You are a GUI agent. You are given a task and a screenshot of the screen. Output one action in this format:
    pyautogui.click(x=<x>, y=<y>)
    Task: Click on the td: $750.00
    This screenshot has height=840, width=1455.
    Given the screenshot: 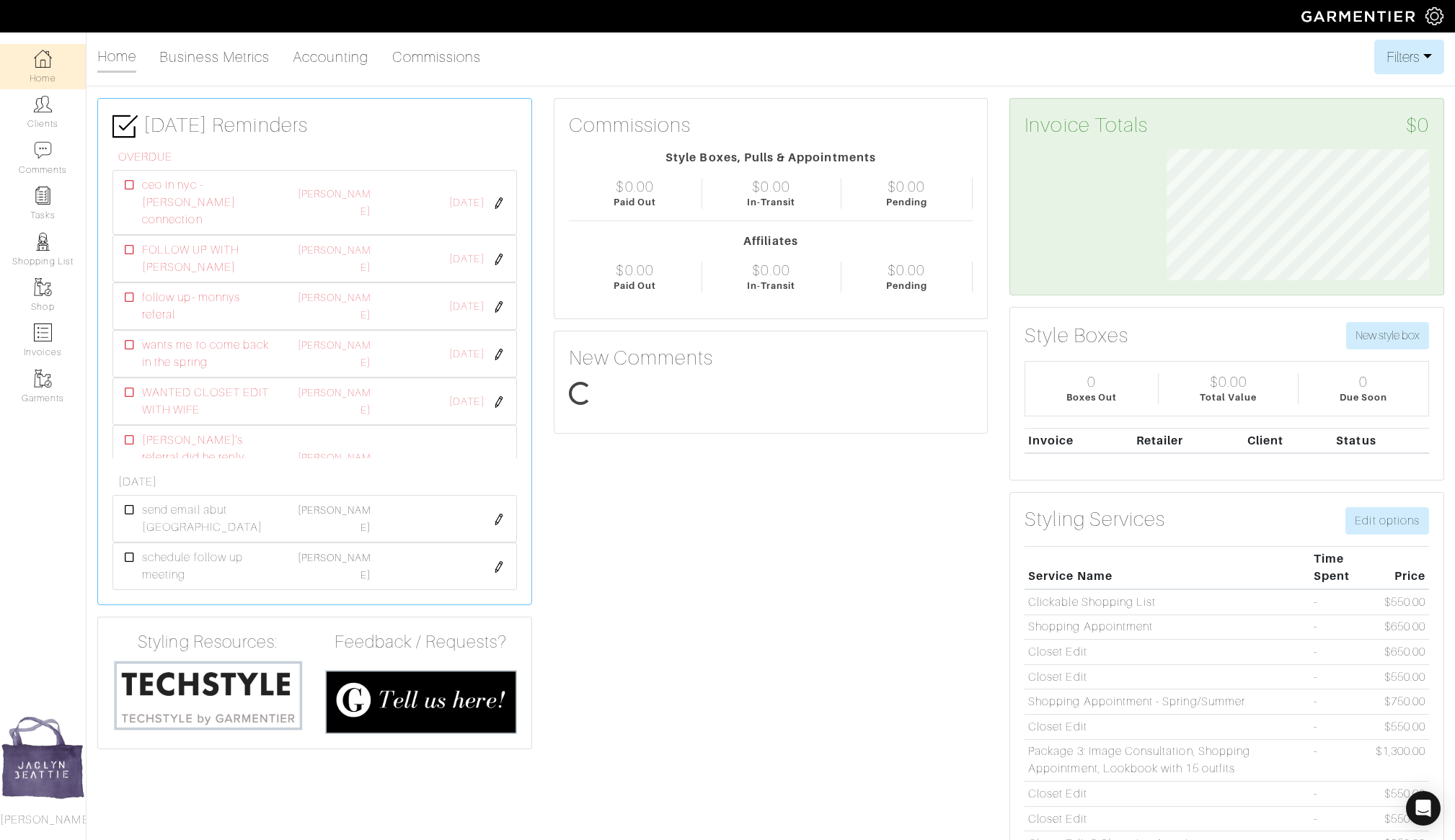 What is the action you would take?
    pyautogui.click(x=1400, y=702)
    